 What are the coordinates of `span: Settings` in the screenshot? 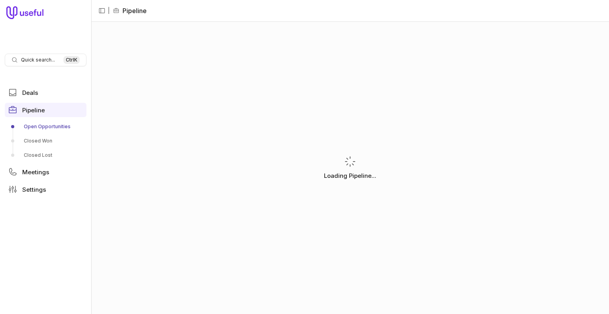 It's located at (34, 189).